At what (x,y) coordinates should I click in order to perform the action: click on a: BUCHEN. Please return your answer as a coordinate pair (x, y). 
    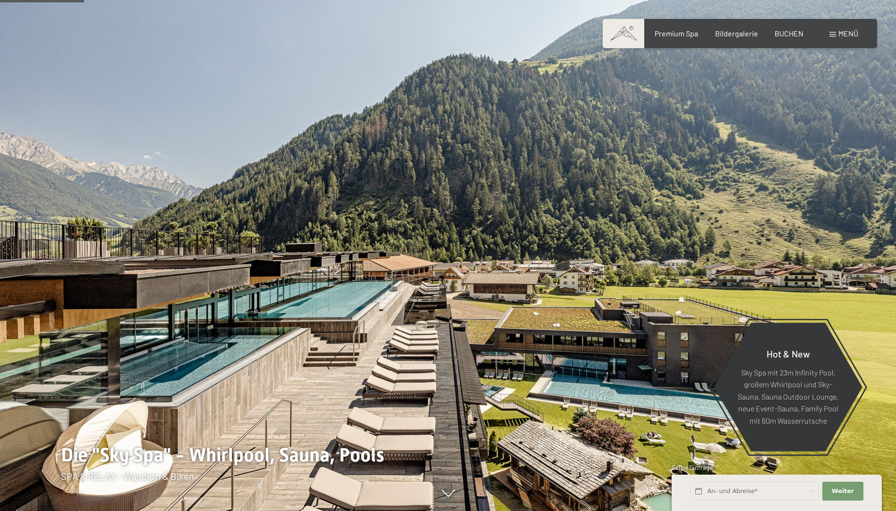
    Looking at the image, I should click on (789, 33).